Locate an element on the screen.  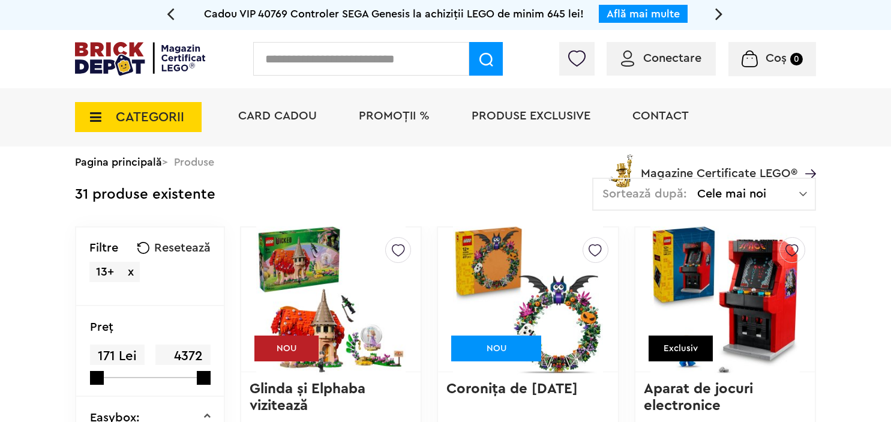
a: Magazine Certificate LEGO® is located at coordinates (806, 158).